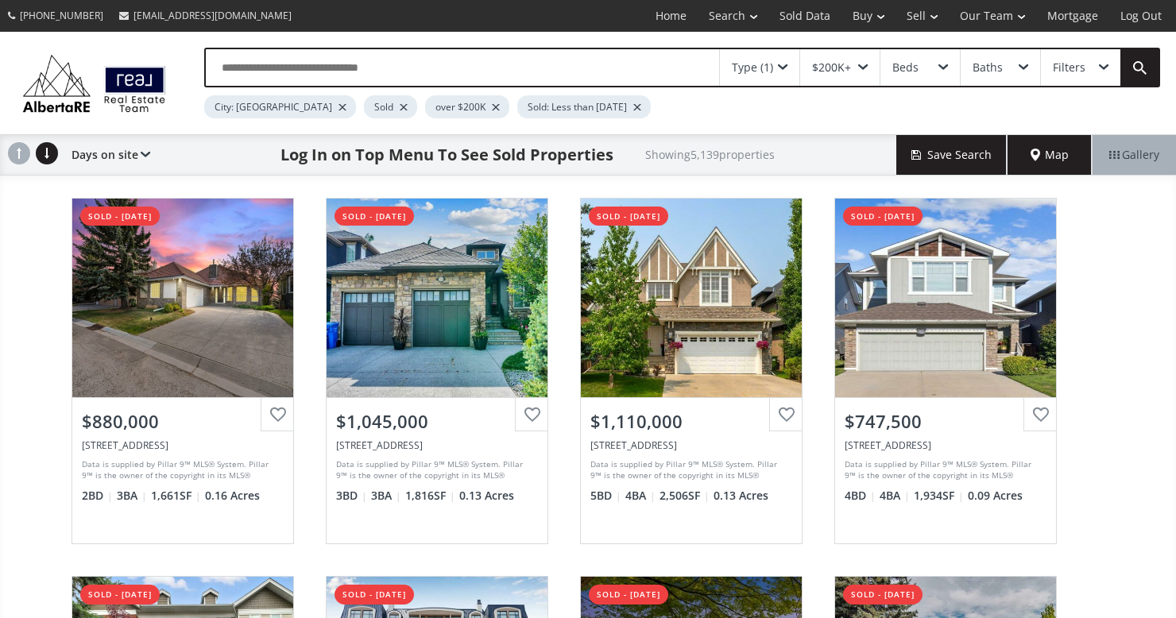 This screenshot has width=1176, height=618. What do you see at coordinates (995, 496) in the screenshot?
I see `span: 0.09 Acres` at bounding box center [995, 496].